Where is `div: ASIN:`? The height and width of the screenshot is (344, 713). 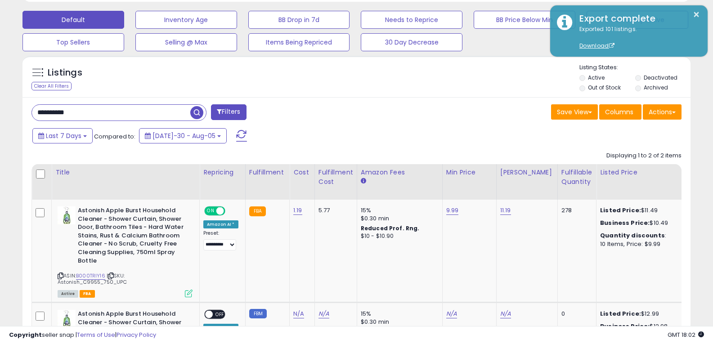 div: ASIN: is located at coordinates (125, 251).